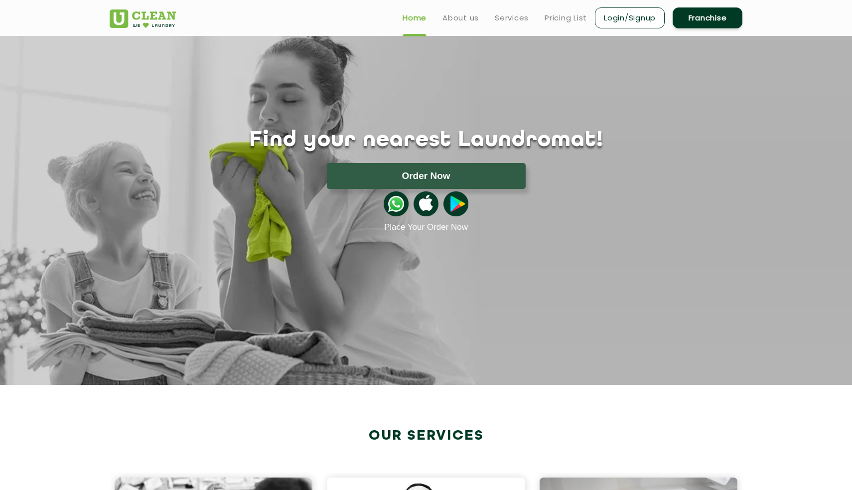 The height and width of the screenshot is (490, 852). I want to click on h2: Our Services, so click(426, 436).